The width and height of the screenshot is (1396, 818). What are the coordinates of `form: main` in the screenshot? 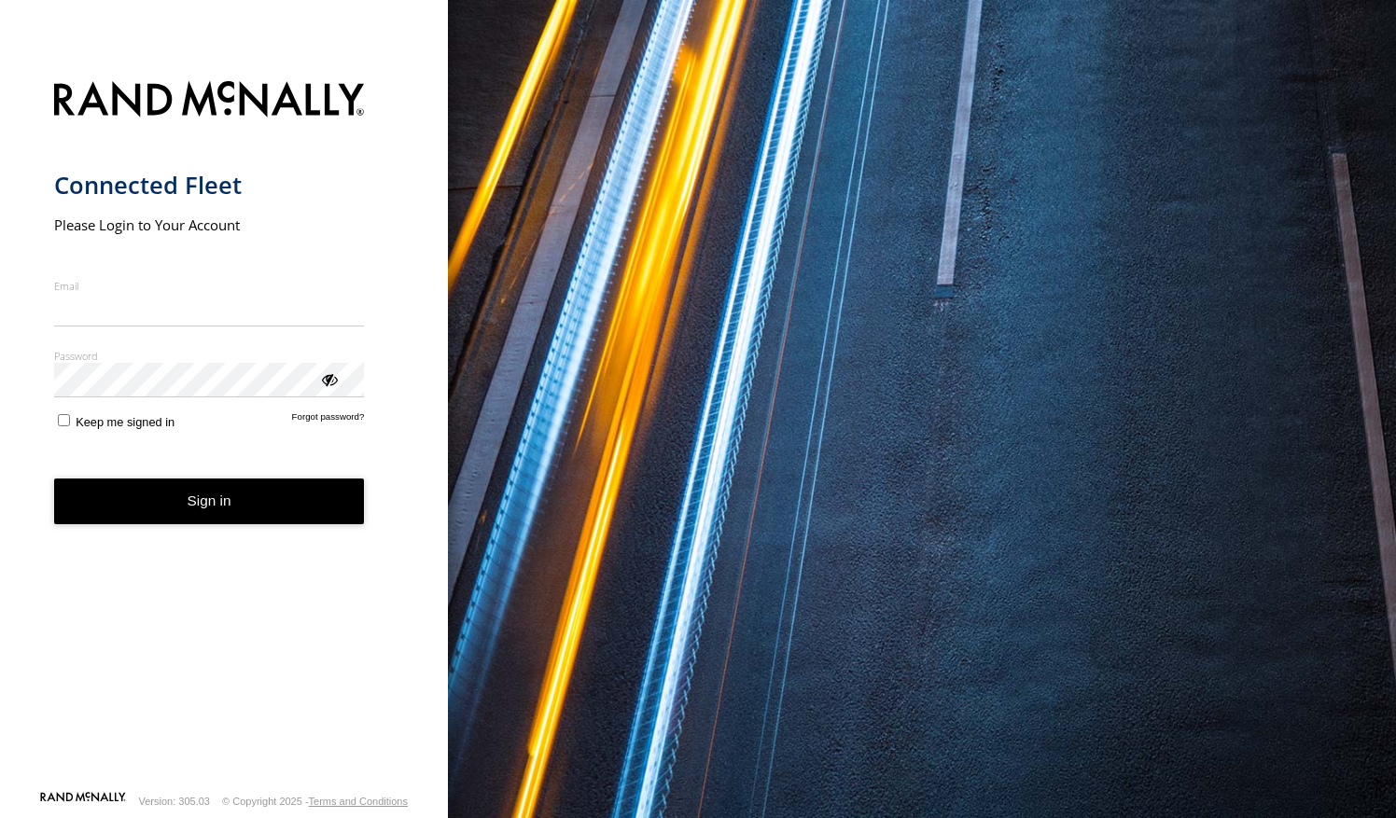 It's located at (224, 430).